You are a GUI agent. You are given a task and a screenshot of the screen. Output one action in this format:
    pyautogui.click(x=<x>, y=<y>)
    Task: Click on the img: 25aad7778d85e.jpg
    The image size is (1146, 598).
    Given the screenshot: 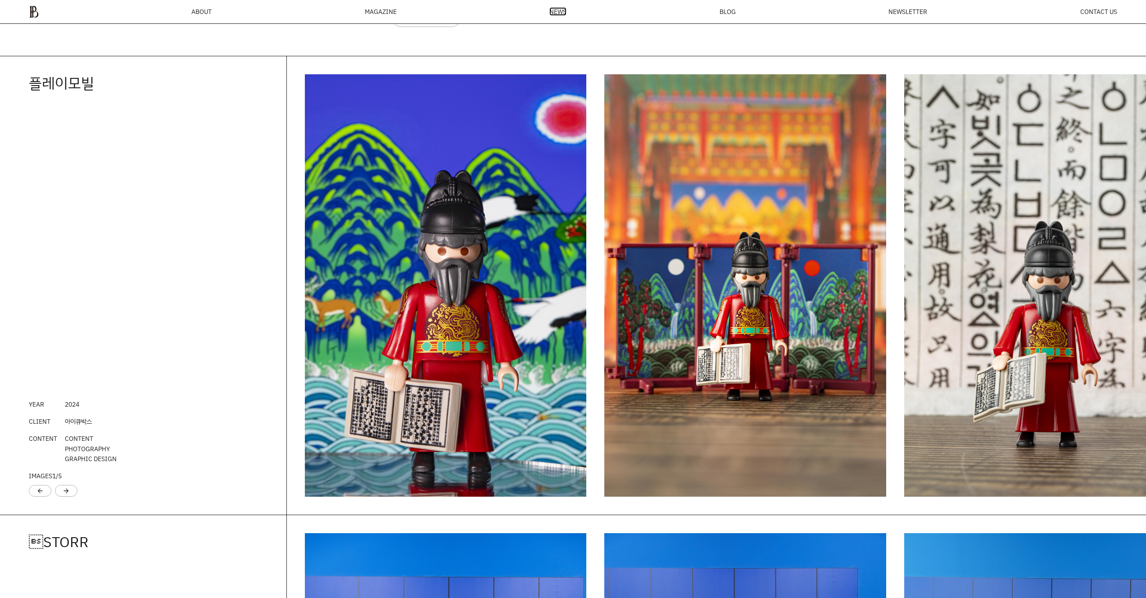 What is the action you would take?
    pyautogui.click(x=745, y=286)
    